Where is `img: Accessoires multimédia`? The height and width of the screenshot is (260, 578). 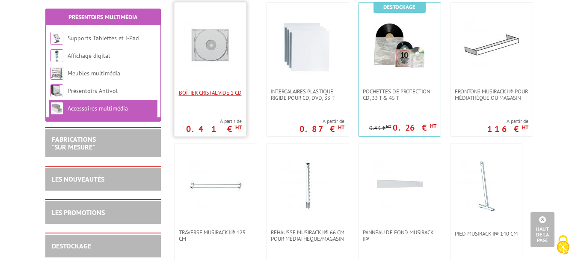
img: Accessoires multimédia is located at coordinates (57, 108).